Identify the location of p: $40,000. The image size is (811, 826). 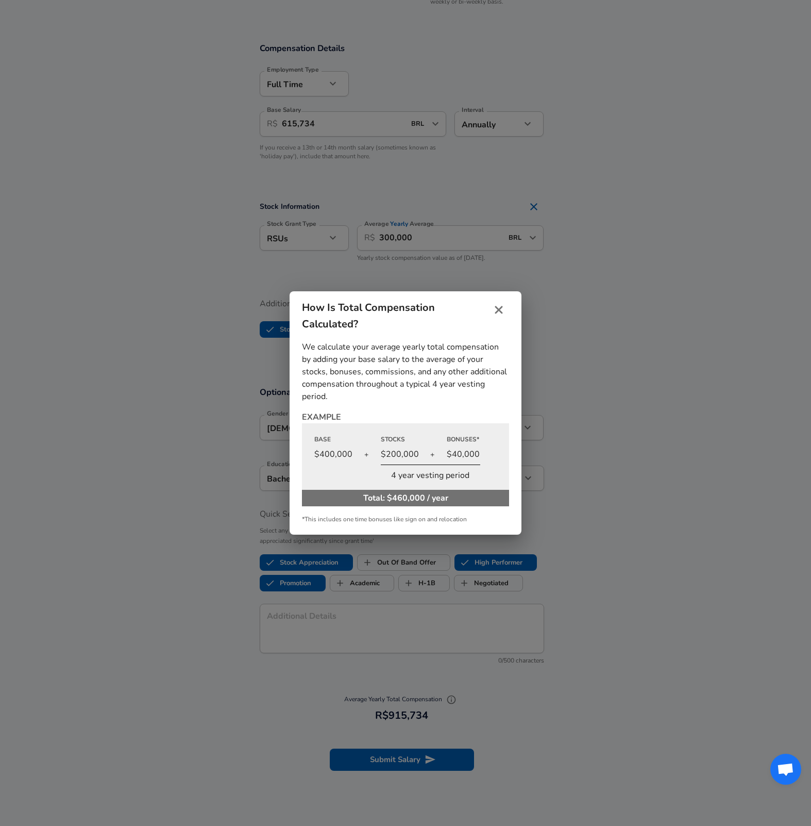
(472, 454).